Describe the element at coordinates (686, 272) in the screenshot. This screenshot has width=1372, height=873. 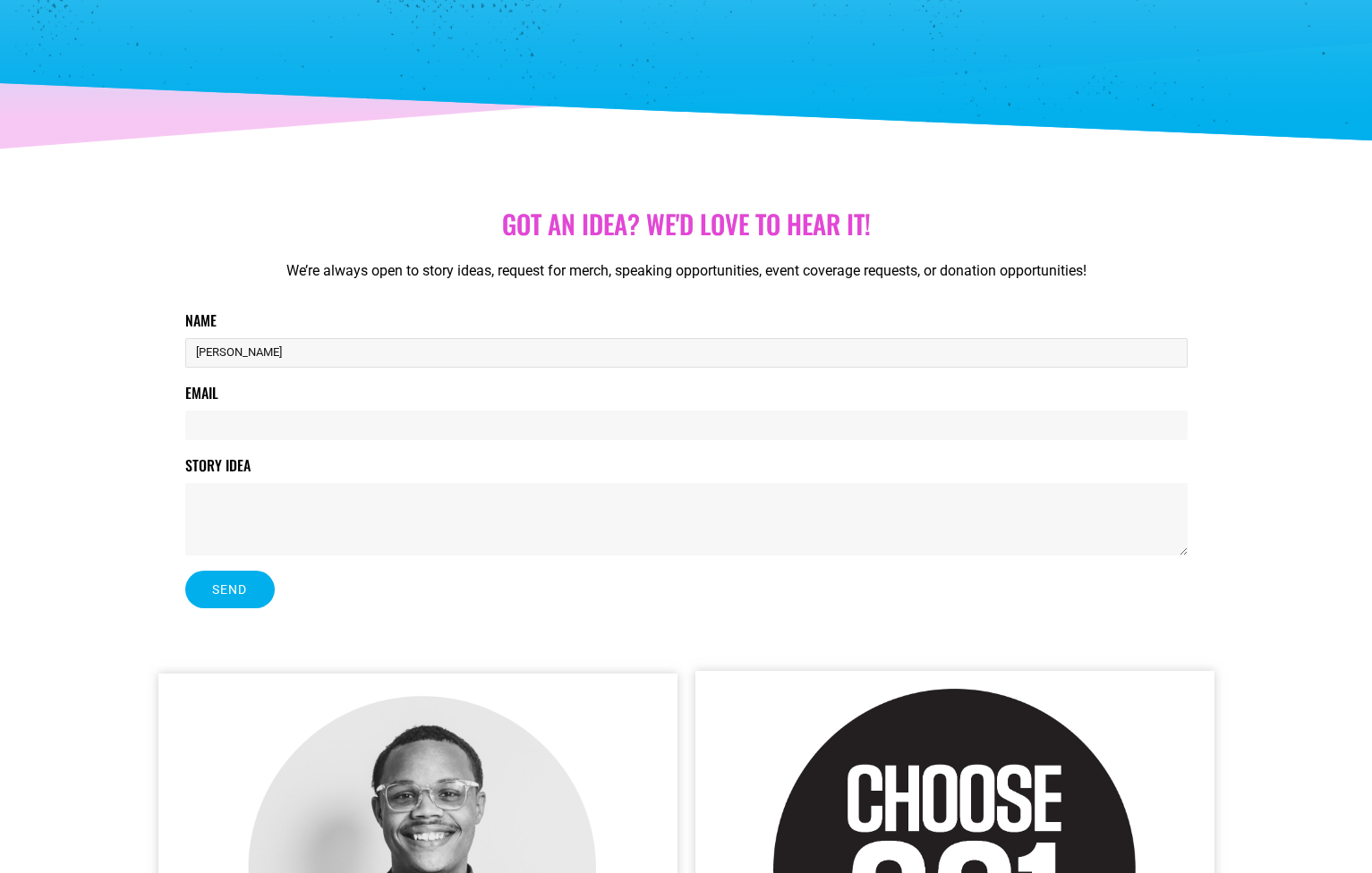
I see `p: We’re always open to story ideas, request for merch, speaking opportunities, event coverage reque...` at that location.